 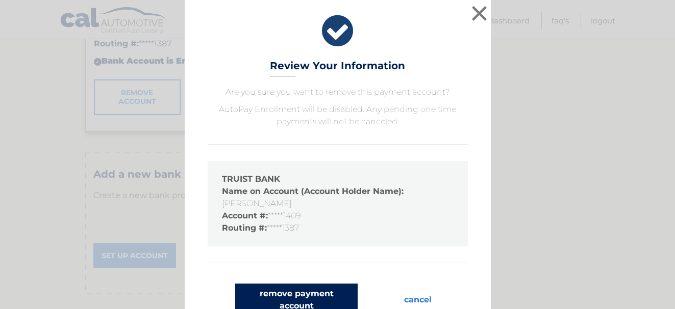 What do you see at coordinates (245, 216) in the screenshot?
I see `strong: Account #:` at bounding box center [245, 216].